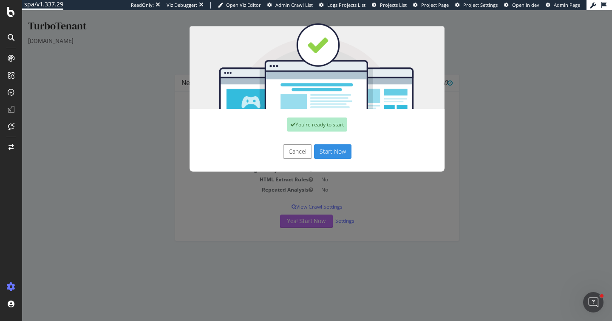  What do you see at coordinates (389, 5) in the screenshot?
I see `a: Projects List` at bounding box center [389, 5].